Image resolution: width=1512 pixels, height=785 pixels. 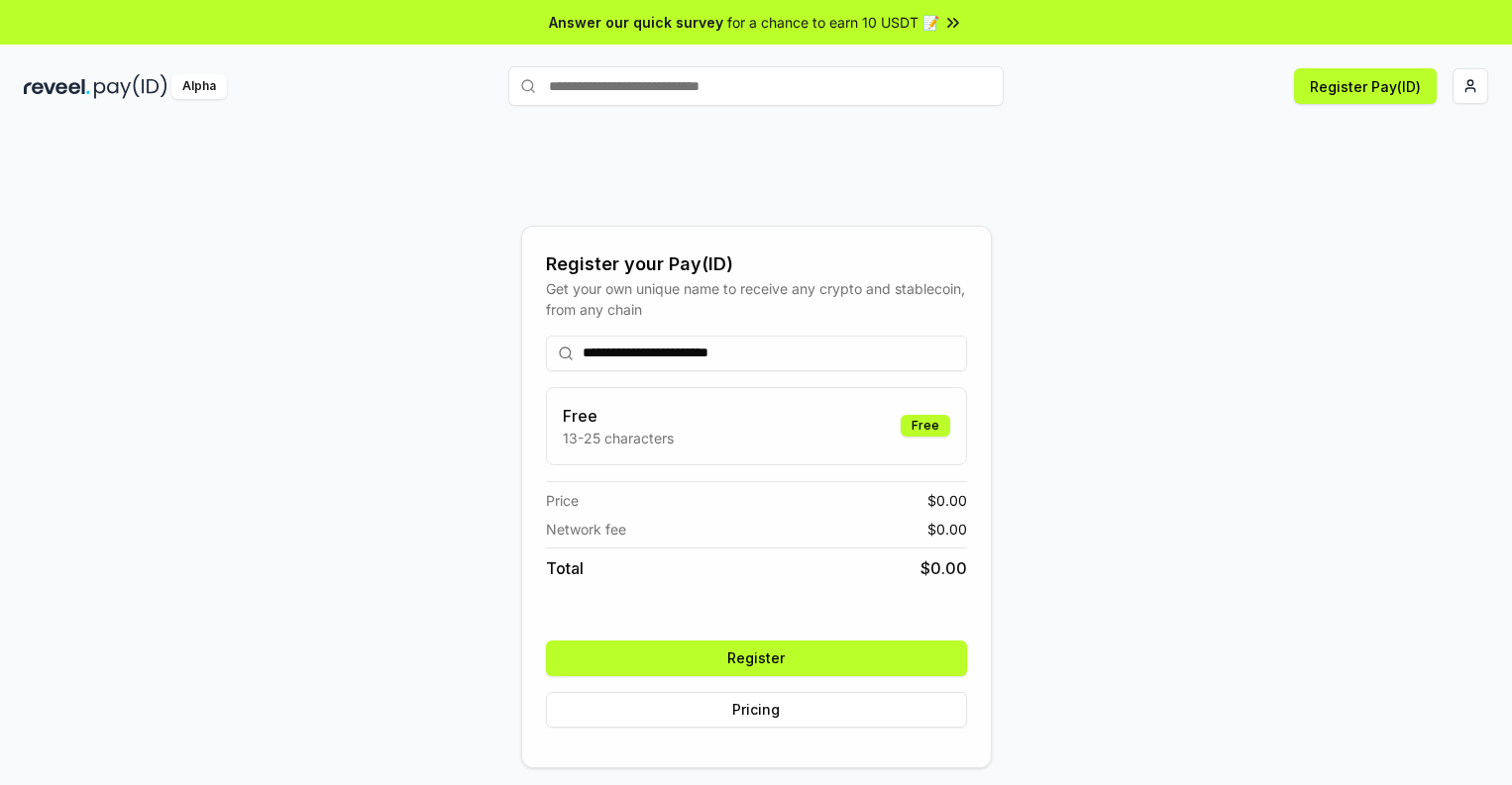 What do you see at coordinates (756, 264) in the screenshot?
I see `div: Register your Pay(ID)` at bounding box center [756, 264].